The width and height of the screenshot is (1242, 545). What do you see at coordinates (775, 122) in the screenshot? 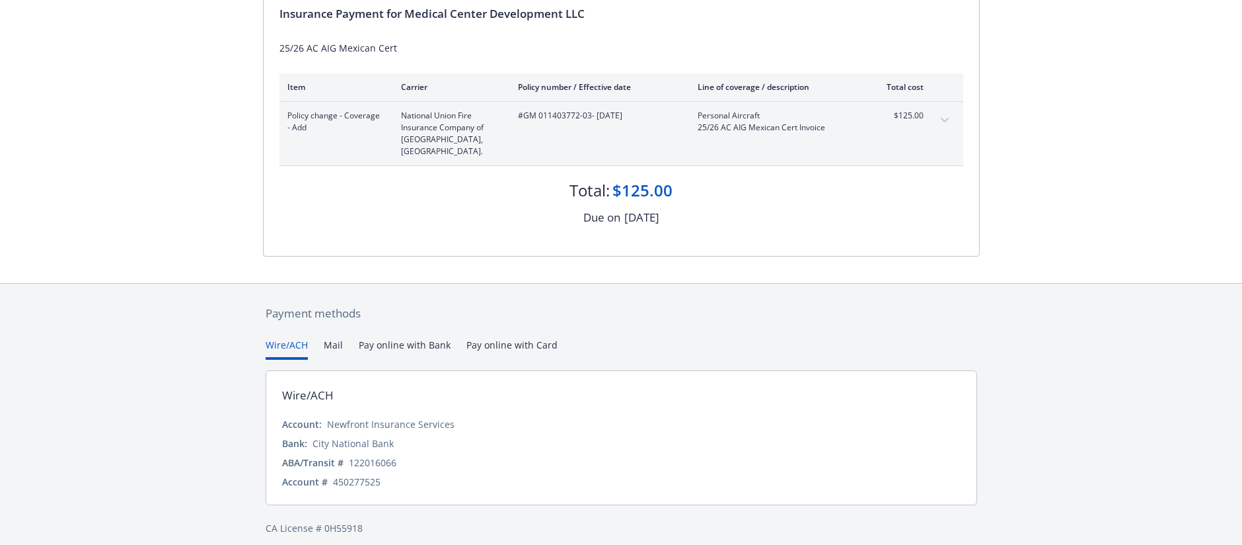
I see `span: Personal Aircraft25/26 AC AIG Mexican Cert Invoice` at bounding box center [775, 122].